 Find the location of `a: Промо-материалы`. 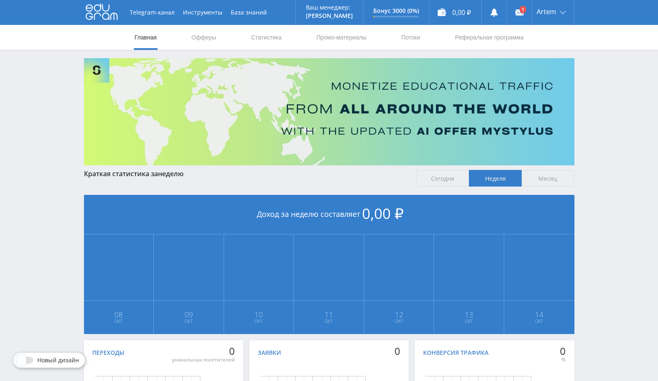

a: Промо-материалы is located at coordinates (341, 37).